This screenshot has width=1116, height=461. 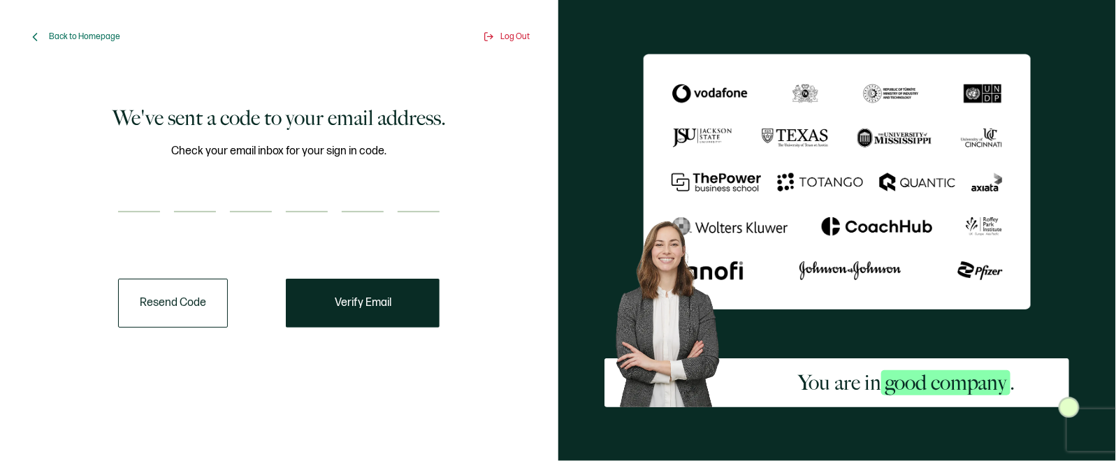 I want to click on h1: We've sent a code to your email address., so click(x=279, y=118).